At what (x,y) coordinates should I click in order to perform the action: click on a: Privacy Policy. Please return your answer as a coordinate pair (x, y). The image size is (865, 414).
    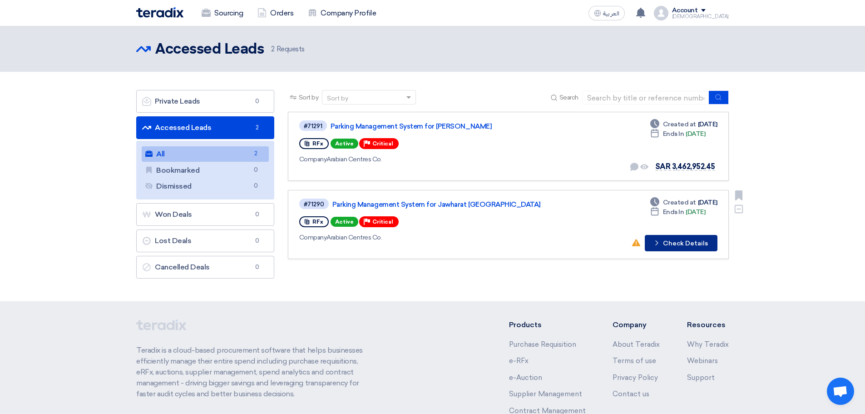
    Looking at the image, I should click on (635, 377).